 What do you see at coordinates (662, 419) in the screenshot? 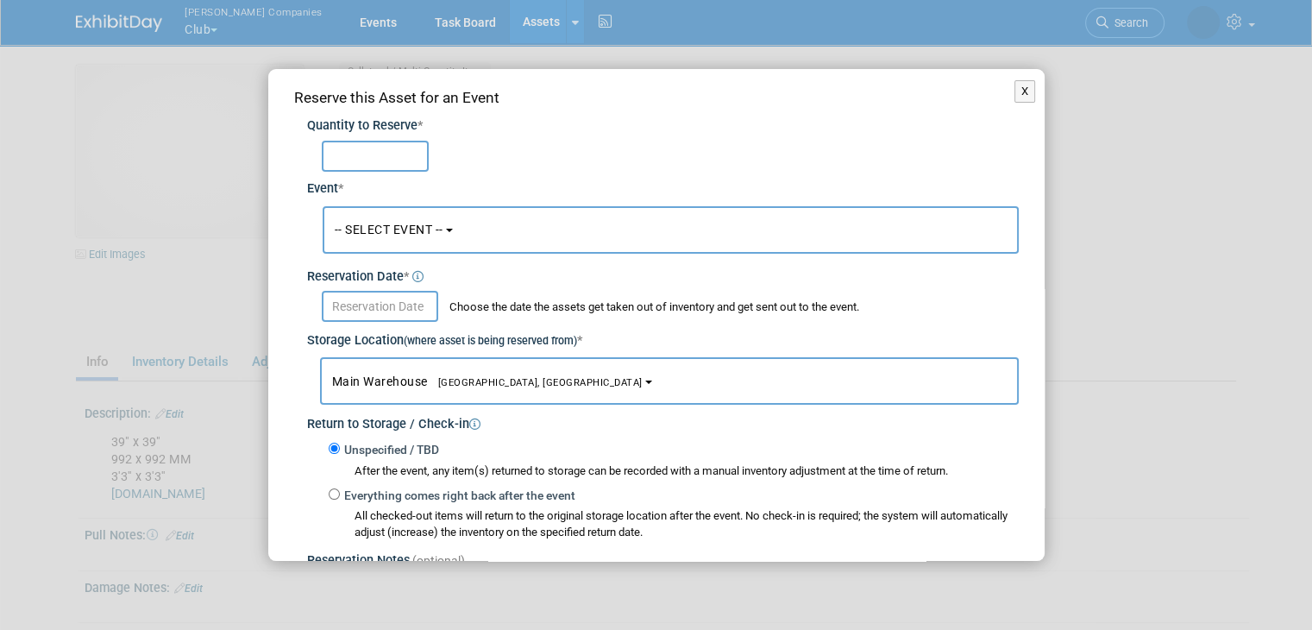
I see `div: Return to Storage / Check-in` at bounding box center [662, 419].